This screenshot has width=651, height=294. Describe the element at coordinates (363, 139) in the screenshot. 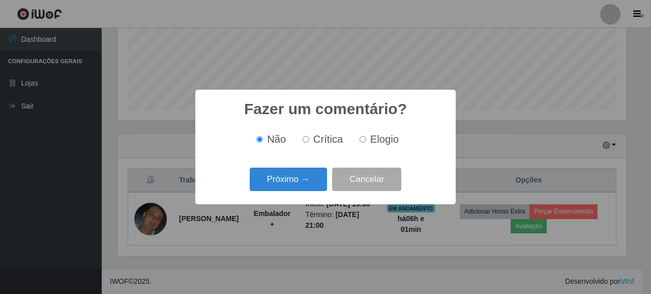

I see `input: Elogio` at that location.